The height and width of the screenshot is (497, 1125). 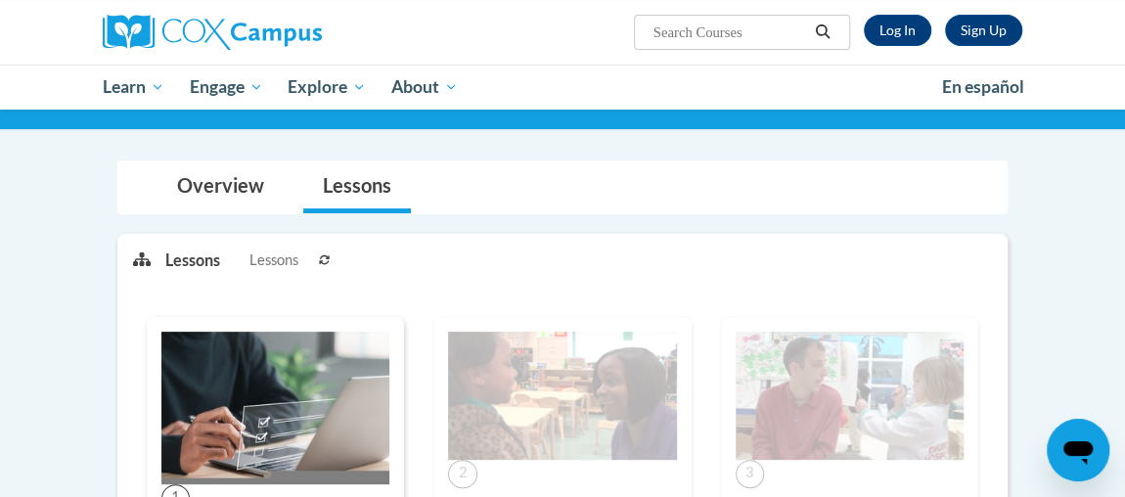 What do you see at coordinates (212, 32) in the screenshot?
I see `img: Cox Campus` at bounding box center [212, 32].